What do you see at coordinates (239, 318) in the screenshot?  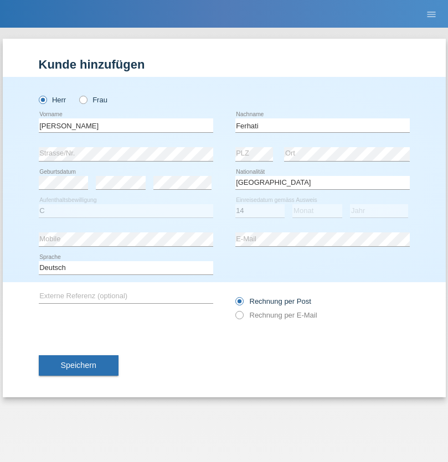 I see `input: Rechnung per E-Mail` at bounding box center [239, 318].